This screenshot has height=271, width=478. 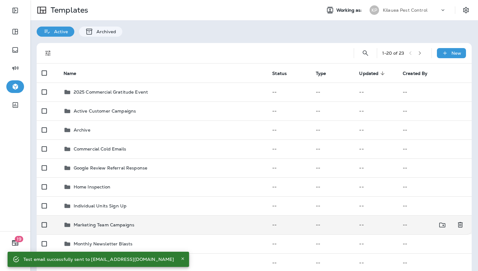 I want to click on div: KP, so click(x=374, y=10).